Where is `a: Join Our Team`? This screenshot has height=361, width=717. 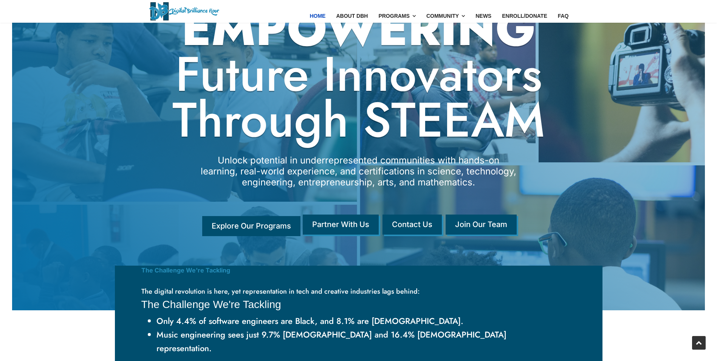 a: Join Our Team is located at coordinates (481, 224).